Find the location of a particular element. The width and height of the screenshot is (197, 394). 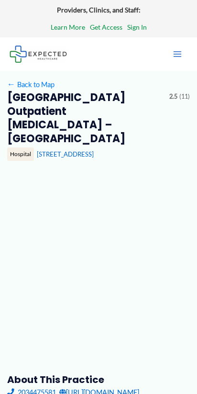

button: Main menu toggle is located at coordinates (178, 54).